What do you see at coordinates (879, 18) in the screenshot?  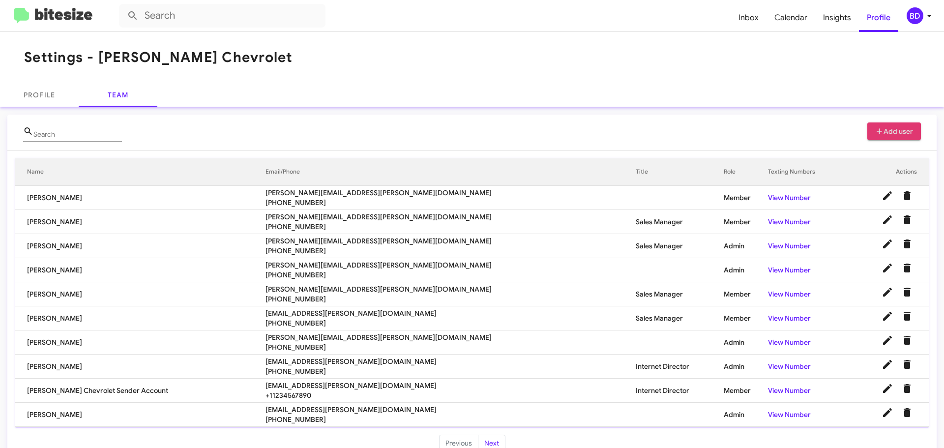 I see `a: Profile` at bounding box center [879, 18].